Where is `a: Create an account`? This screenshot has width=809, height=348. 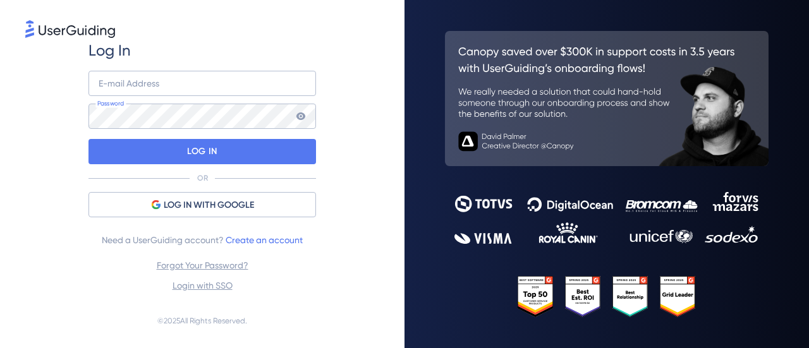
a: Create an account is located at coordinates (264, 240).